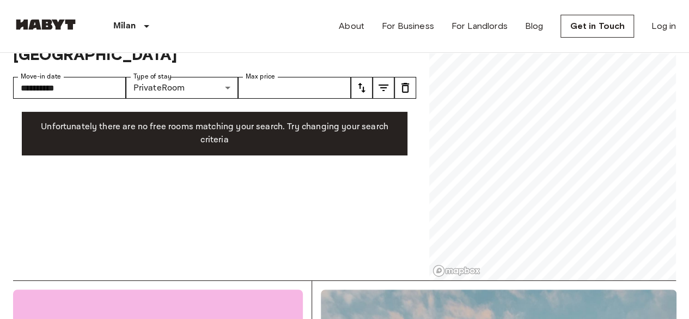 The height and width of the screenshot is (319, 689). I want to click on a: Log in, so click(663, 26).